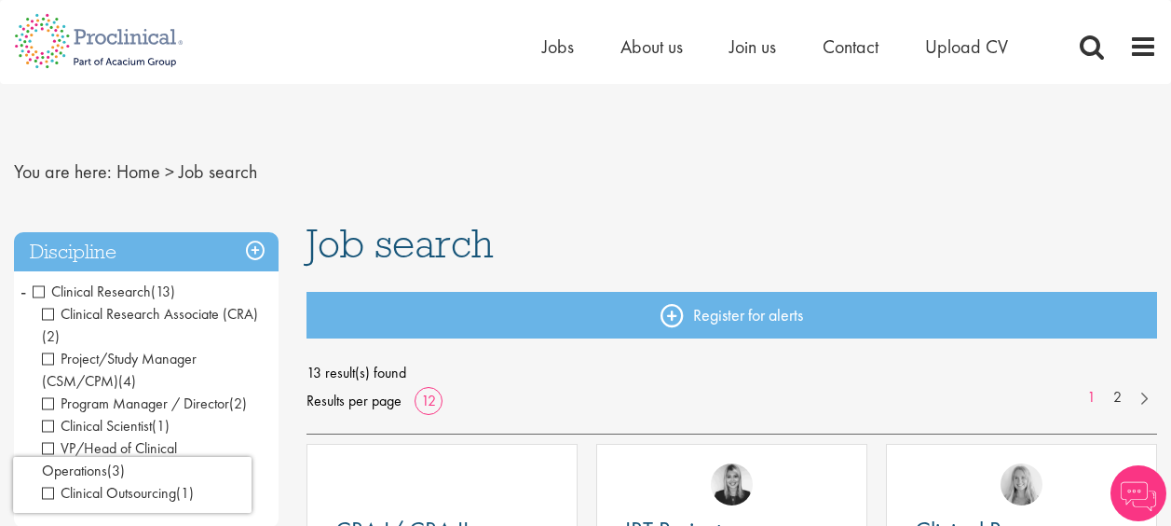 This screenshot has width=1171, height=526. I want to click on img: Janelle Jones, so click(731, 484).